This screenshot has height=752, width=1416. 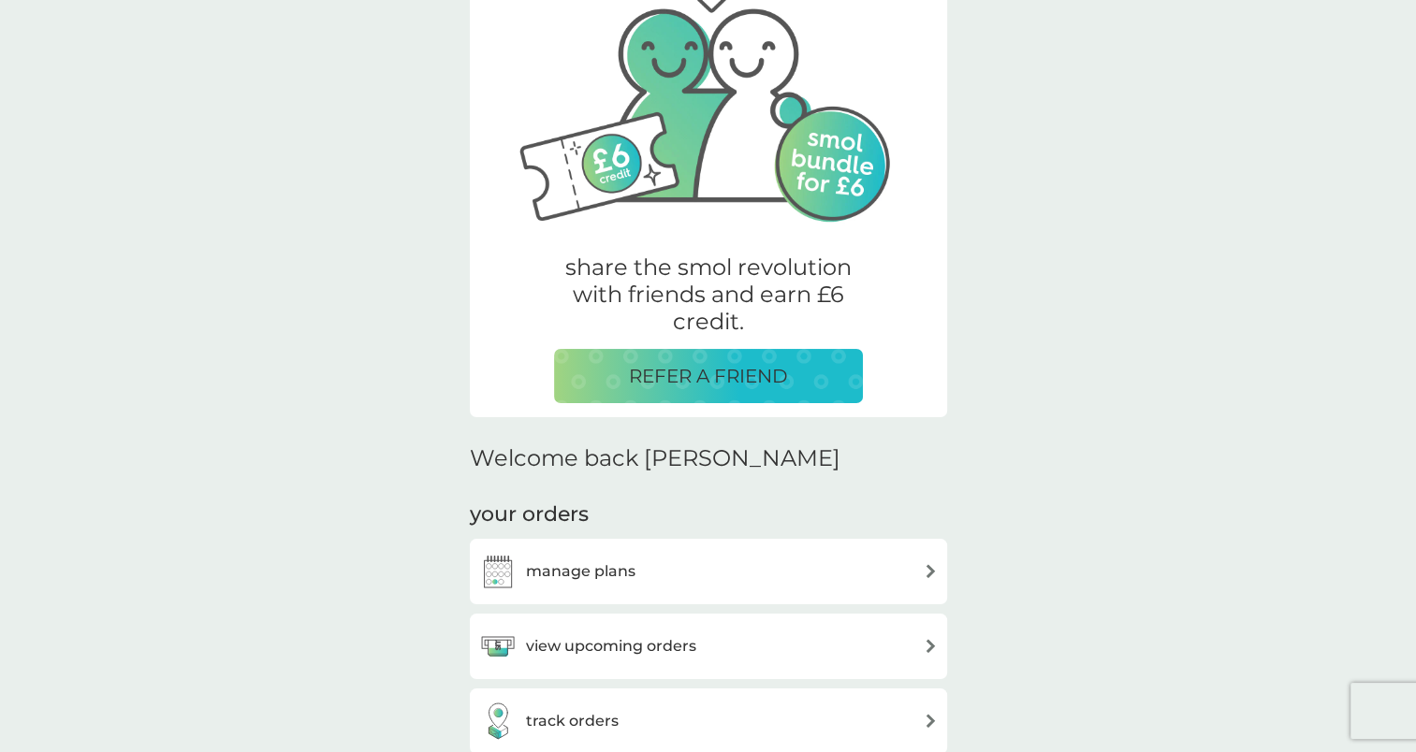 What do you see at coordinates (708, 376) in the screenshot?
I see `button: REFER A FRIEND` at bounding box center [708, 376].